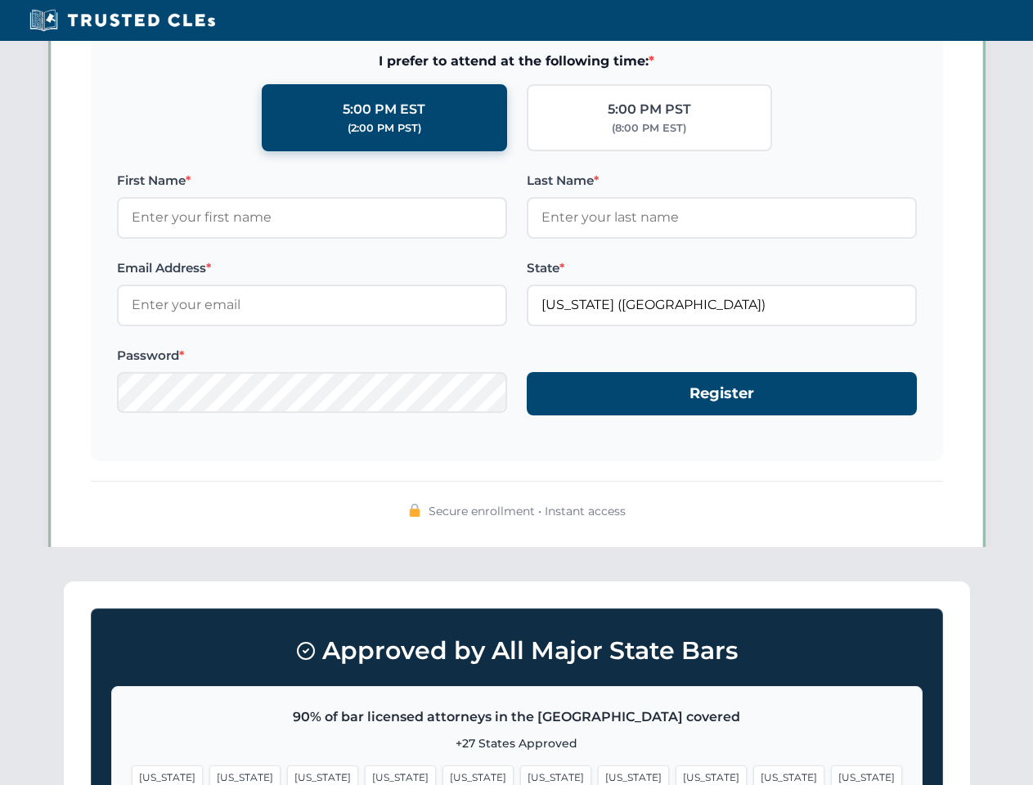 This screenshot has height=785, width=1033. What do you see at coordinates (312, 305) in the screenshot?
I see `input: Enter your email` at bounding box center [312, 305].